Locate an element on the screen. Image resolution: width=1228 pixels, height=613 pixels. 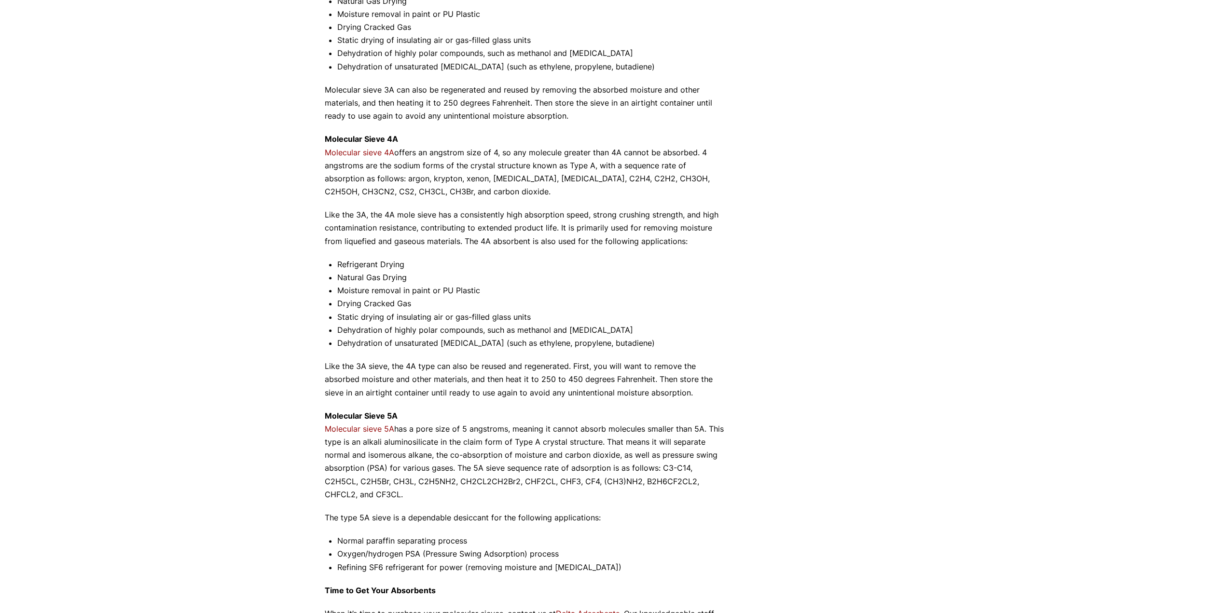
p: offers an angstrom size of 4, so any molecule greater than 4A cannot be absorbed. 4 angstroms are... is located at coordinates (526, 166).